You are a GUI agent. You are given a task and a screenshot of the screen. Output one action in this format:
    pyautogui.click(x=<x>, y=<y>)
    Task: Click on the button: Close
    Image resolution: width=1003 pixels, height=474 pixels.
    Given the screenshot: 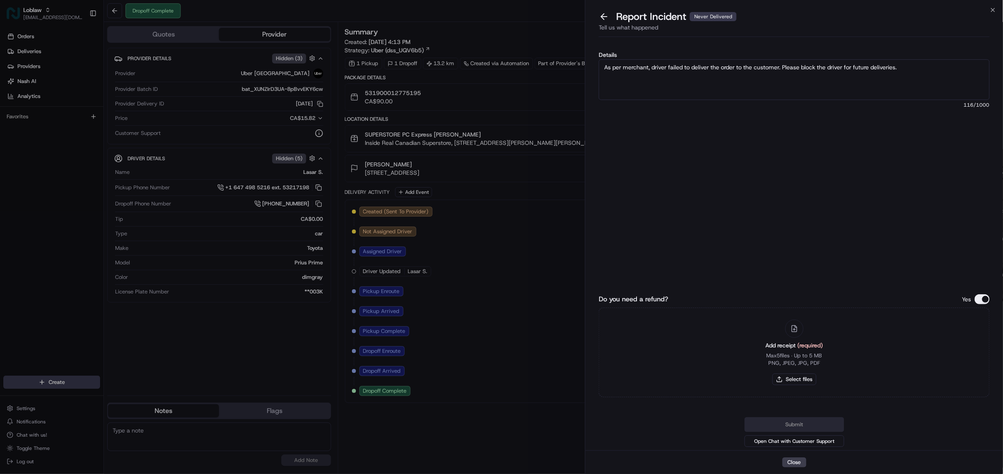 What is the action you would take?
    pyautogui.click(x=794, y=463)
    